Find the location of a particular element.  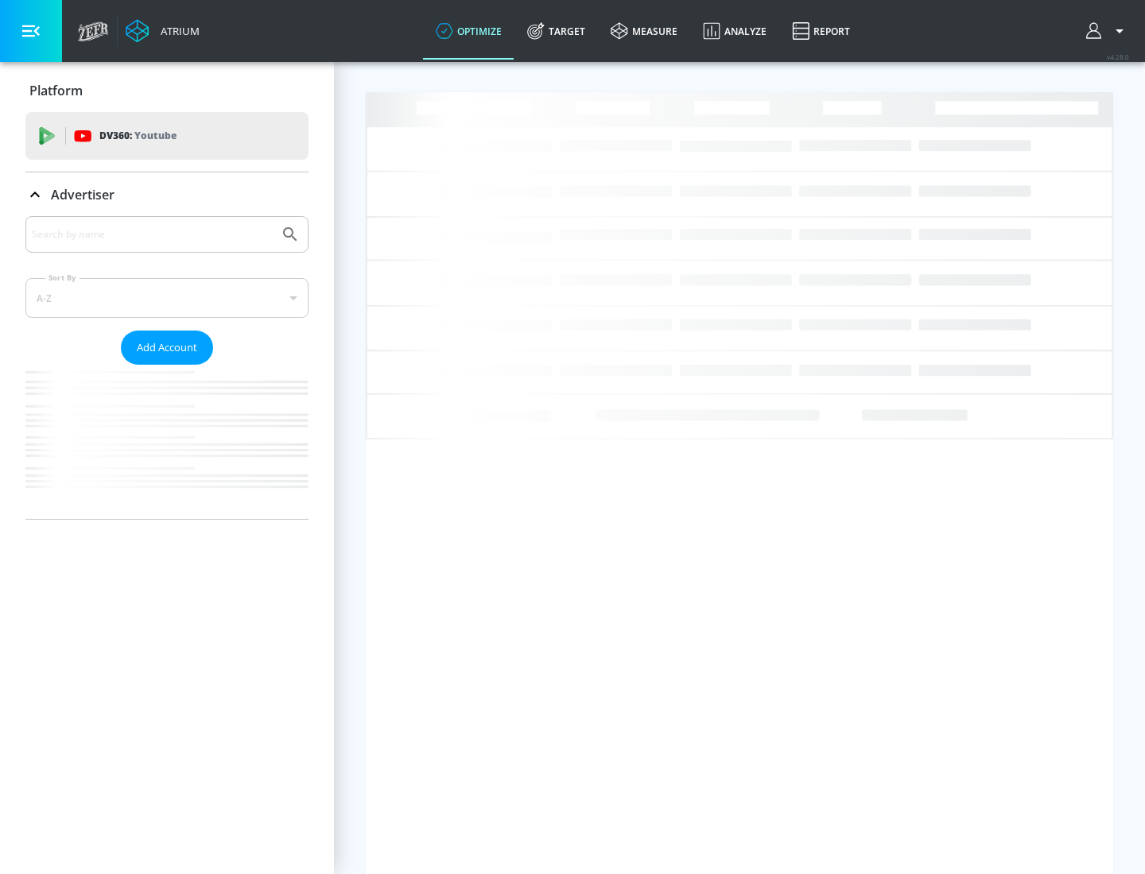

div: A-Z is located at coordinates (167, 298).